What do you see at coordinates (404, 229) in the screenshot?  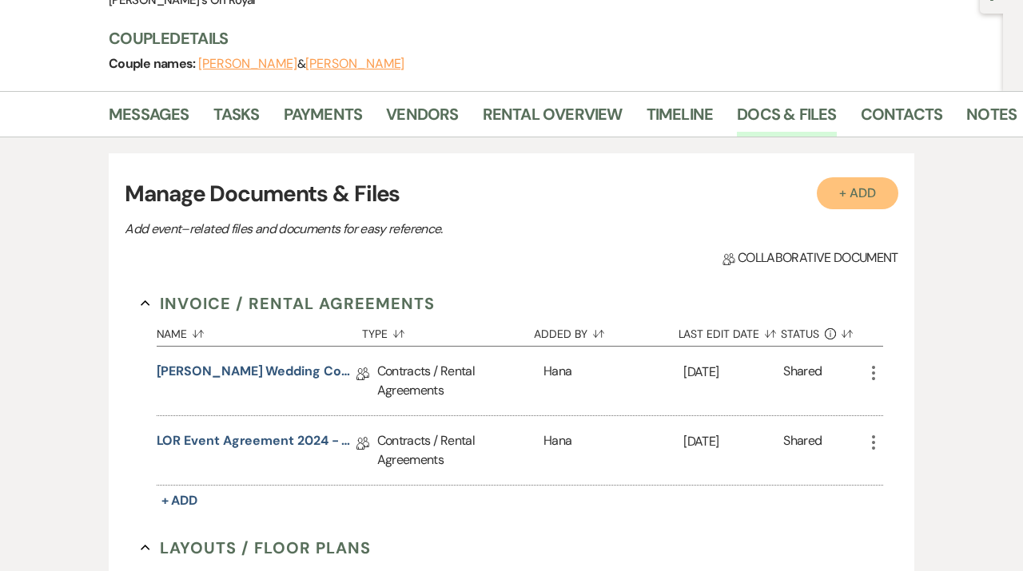 I see `p: Add event–related files and documents for easy reference.` at bounding box center [404, 229].